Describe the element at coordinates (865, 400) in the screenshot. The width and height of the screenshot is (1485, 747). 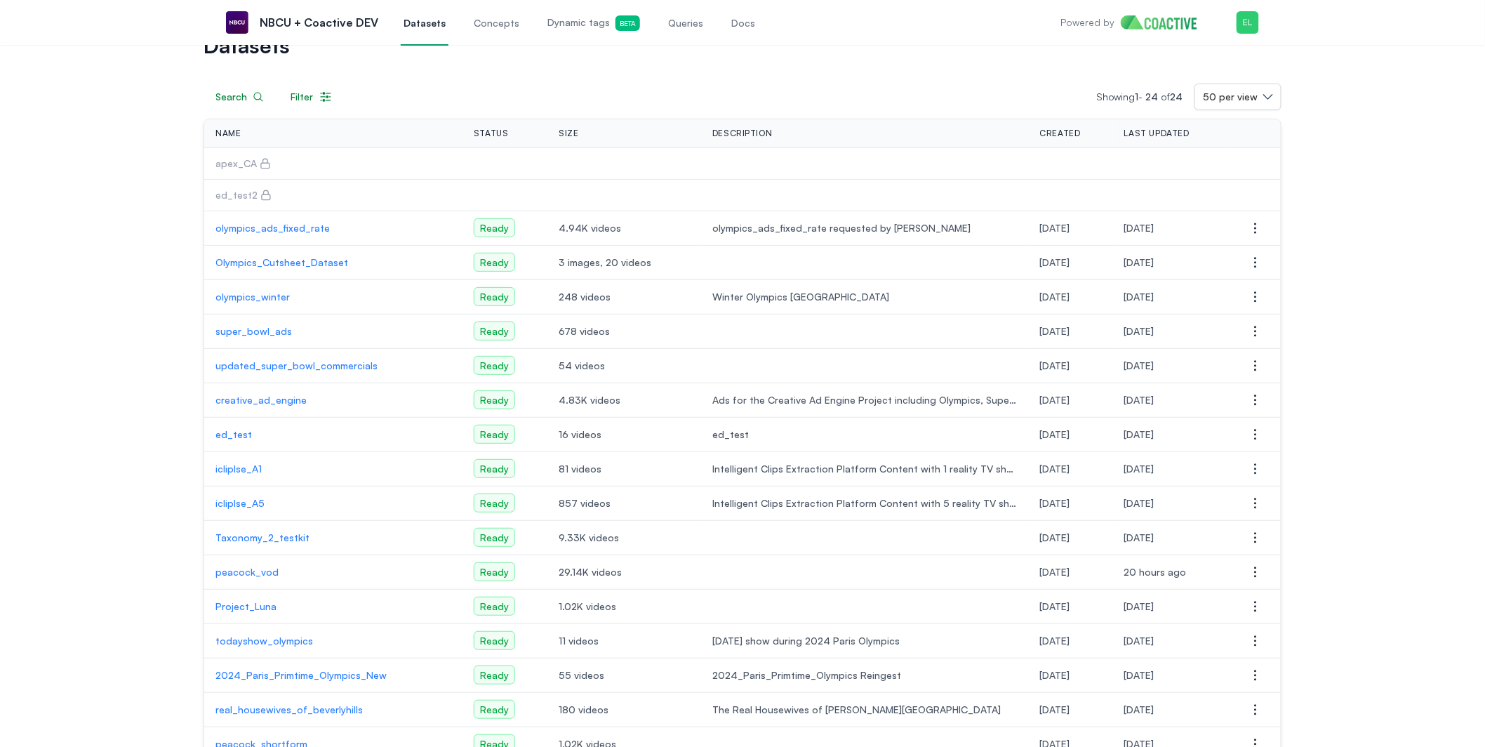
I see `span: Ads for the Creative Ad Engine Project including Olympics, Super Bowl, Engagement and NBA` at that location.